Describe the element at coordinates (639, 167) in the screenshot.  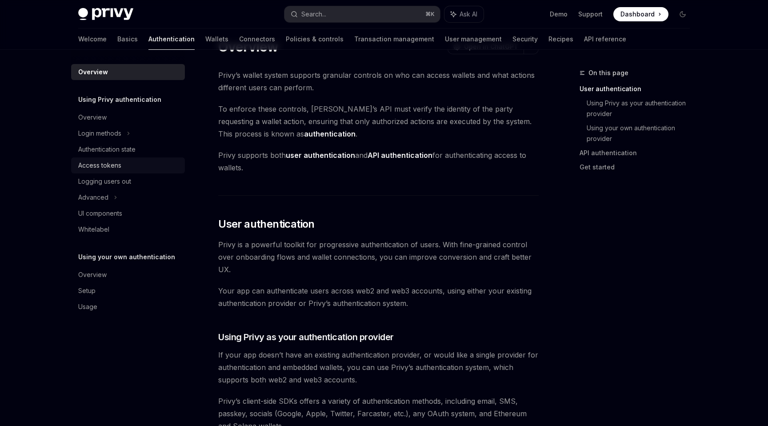
I see `a: Get started` at that location.